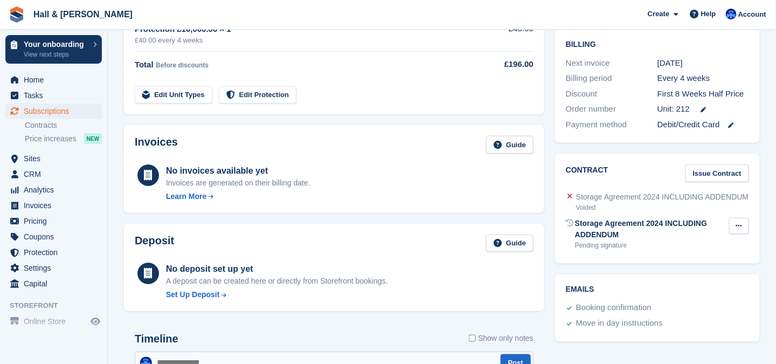  Describe the element at coordinates (658, 14) in the screenshot. I see `span: Create` at that location.